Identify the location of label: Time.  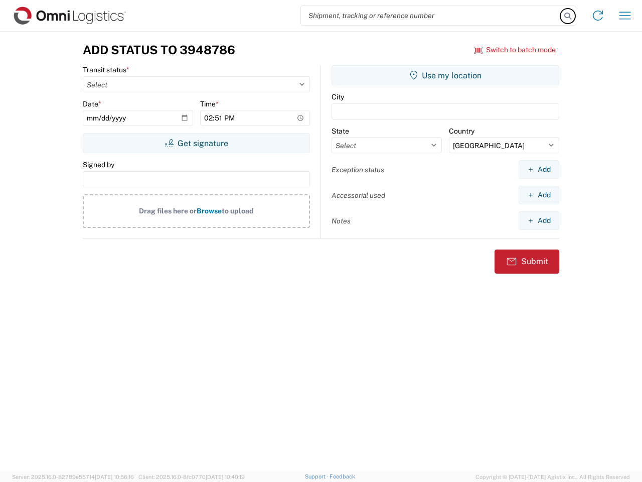
(209, 104).